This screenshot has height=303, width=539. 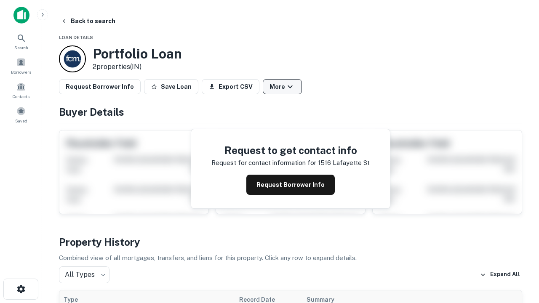 I want to click on a: Contacts, so click(x=21, y=90).